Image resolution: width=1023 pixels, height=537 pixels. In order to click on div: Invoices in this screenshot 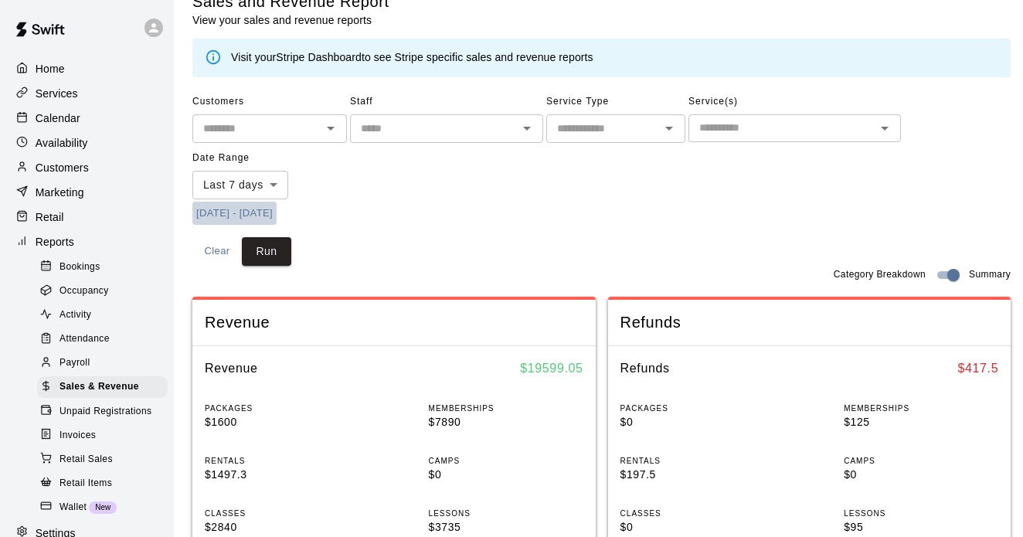, I will do `click(102, 436)`.